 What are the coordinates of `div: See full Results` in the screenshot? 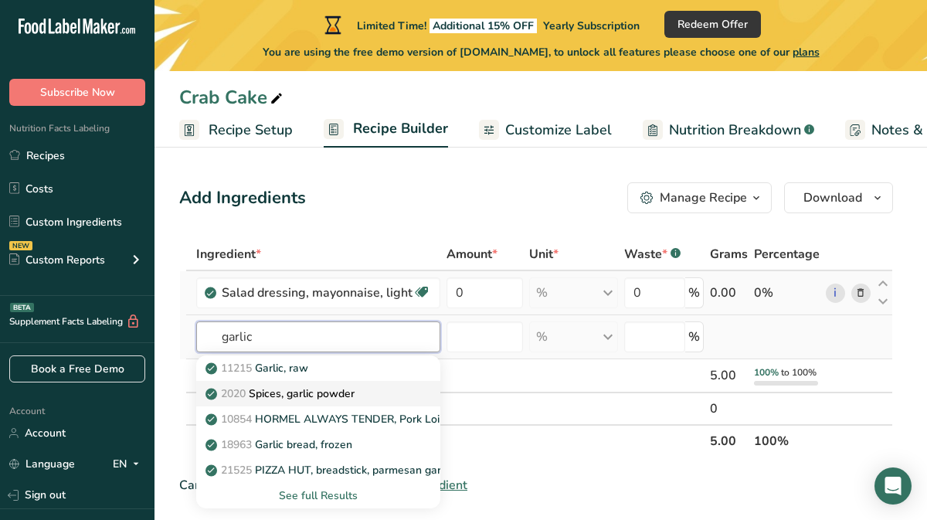 It's located at (318, 495).